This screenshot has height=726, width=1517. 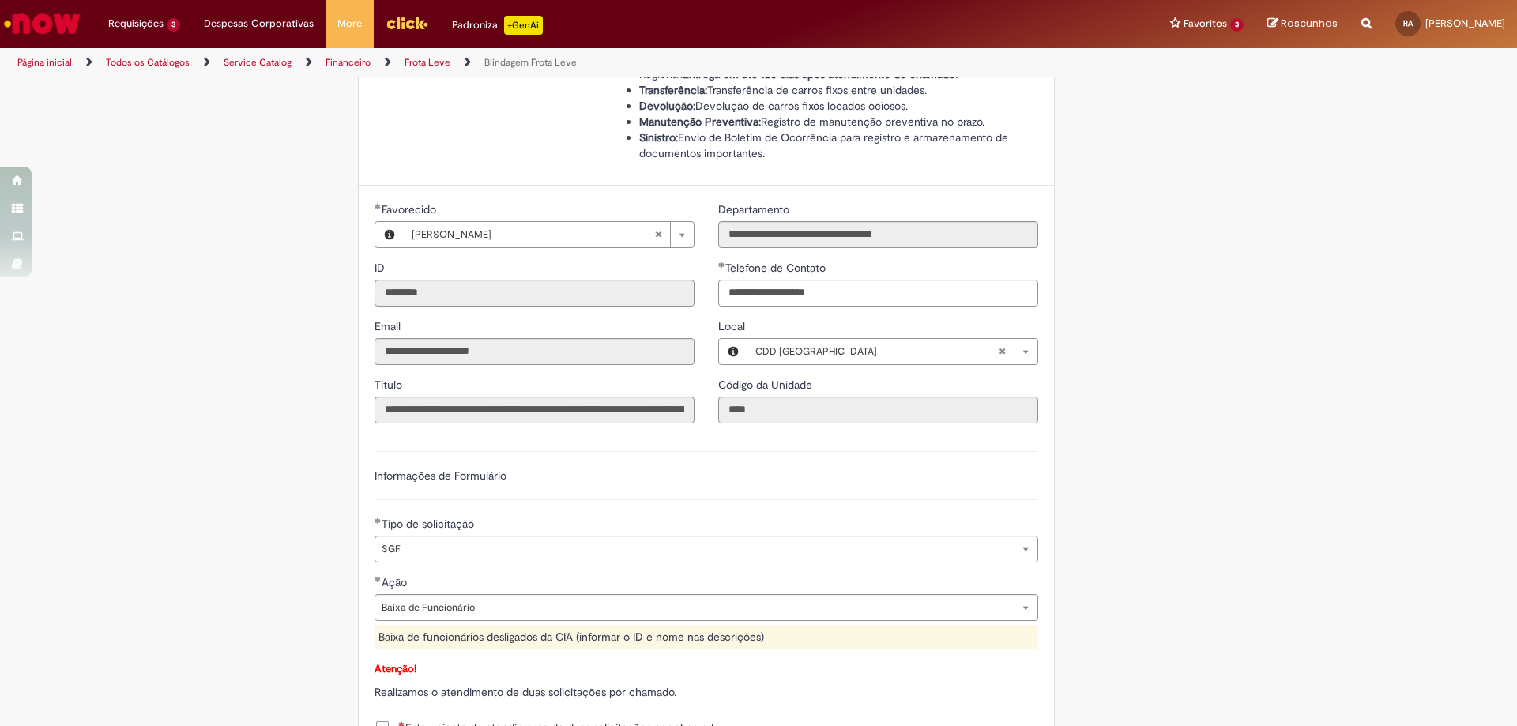 What do you see at coordinates (258, 24) in the screenshot?
I see `span: Despesas Corporativas` at bounding box center [258, 24].